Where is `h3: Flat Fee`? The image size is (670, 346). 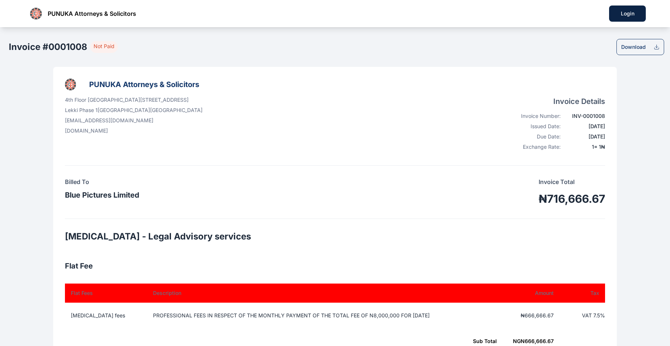 h3: Flat Fee is located at coordinates (335, 266).